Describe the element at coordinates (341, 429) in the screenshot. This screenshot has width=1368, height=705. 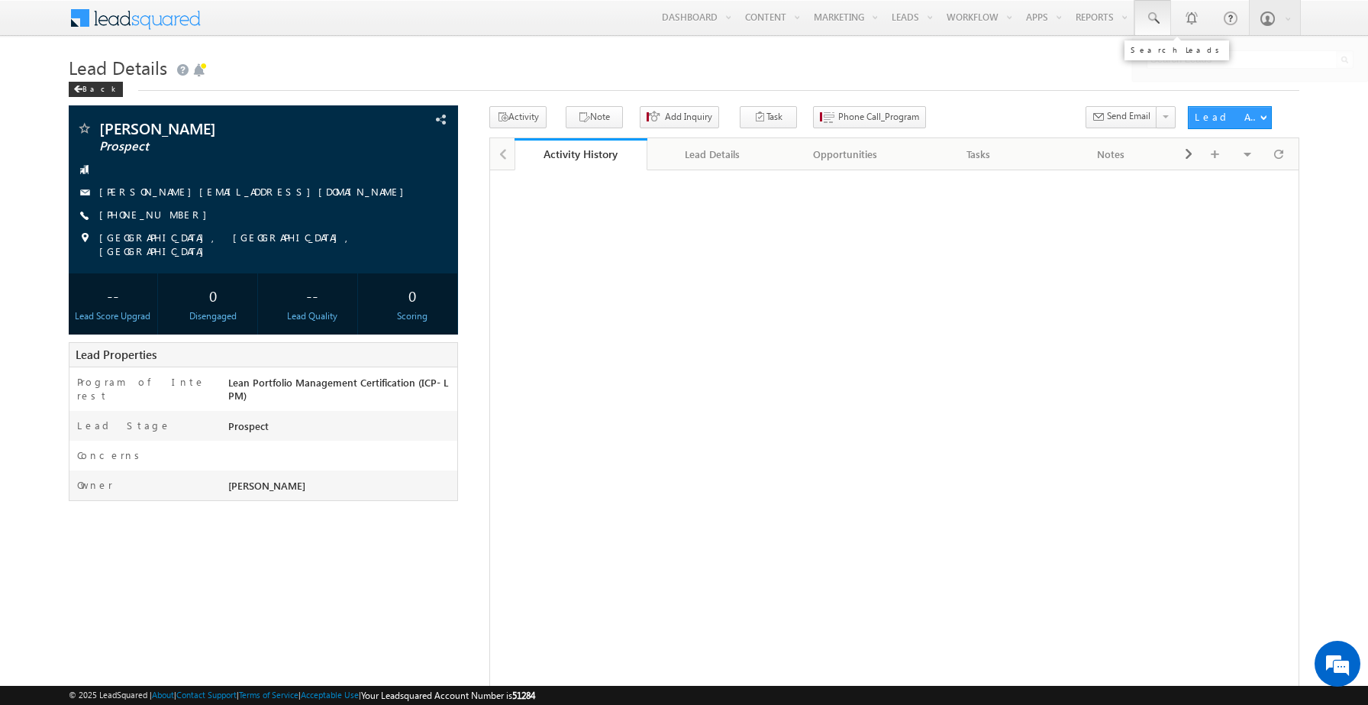
I see `div: Prospect` at that location.